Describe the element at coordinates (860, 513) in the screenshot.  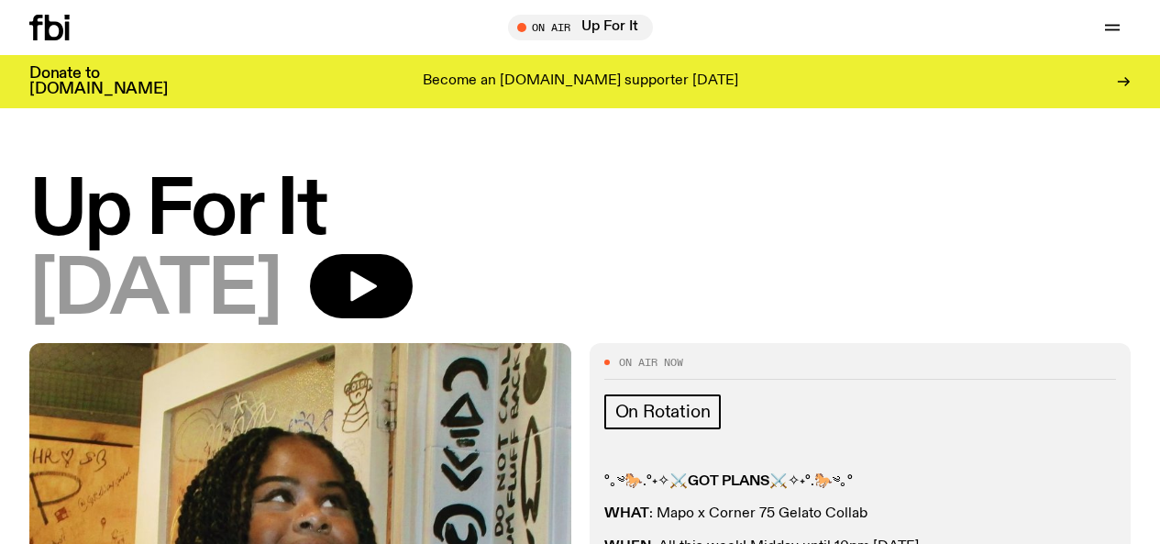
I see `p: : Mapo x Corner 75 Gelato Collab` at that location.